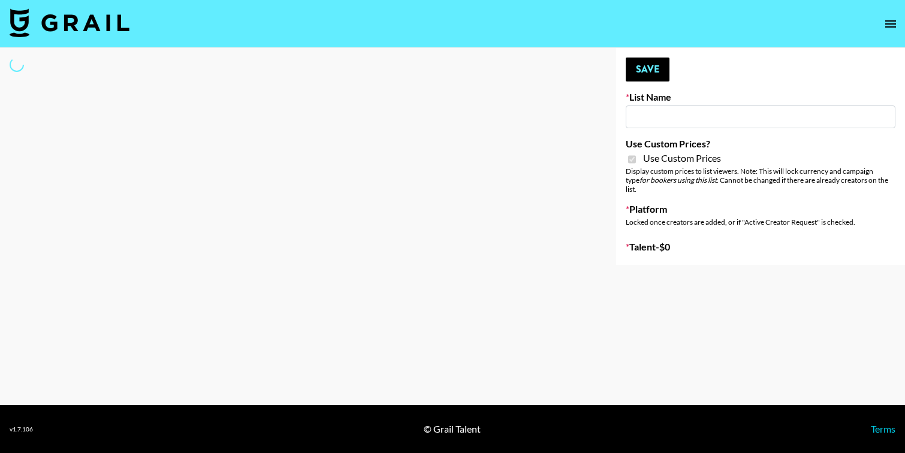  What do you see at coordinates (760, 180) in the screenshot?
I see `div: Display custom prices to list viewers. Note: This will lock currency and campaign type . Cannot b...` at bounding box center [760, 180].